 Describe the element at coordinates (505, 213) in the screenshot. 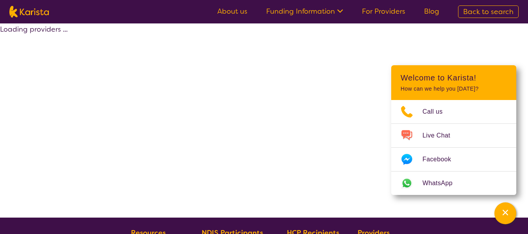

I see `button: Channel Menu` at that location.